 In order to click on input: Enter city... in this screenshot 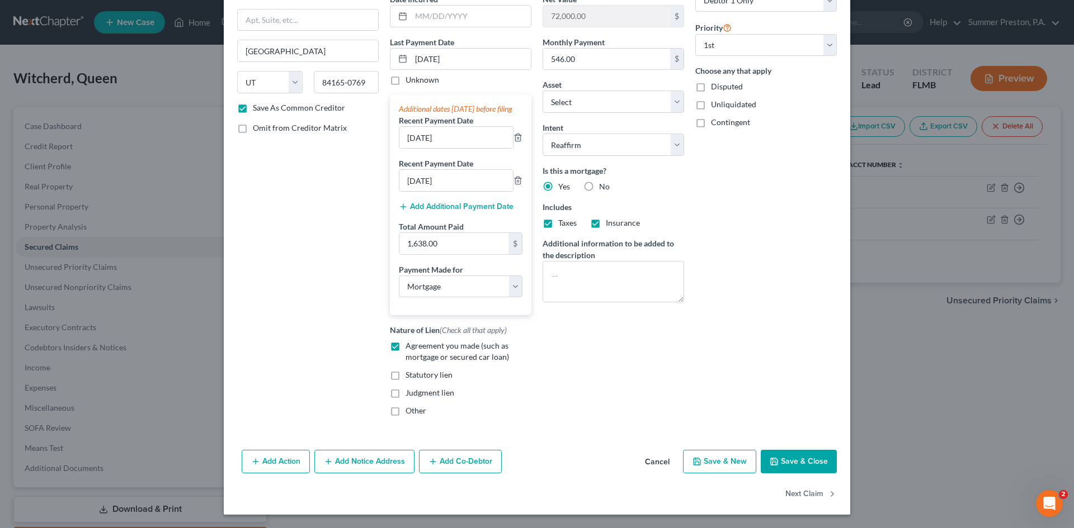, I will do `click(308, 51)`.